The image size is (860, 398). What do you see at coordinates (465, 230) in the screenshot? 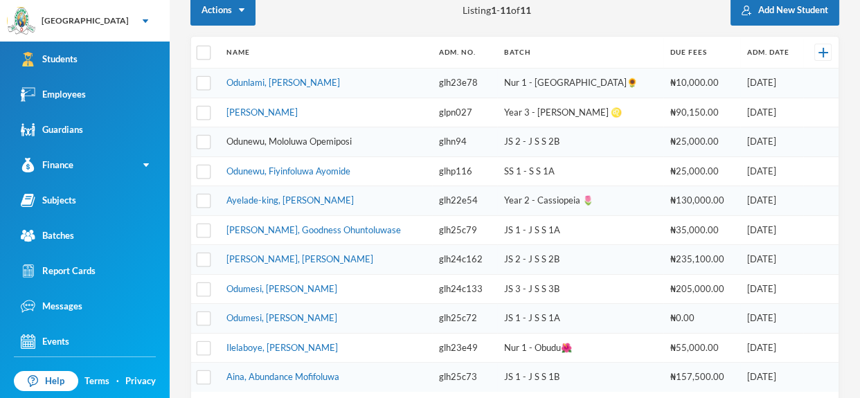
I see `td: glh25c79` at bounding box center [465, 230].